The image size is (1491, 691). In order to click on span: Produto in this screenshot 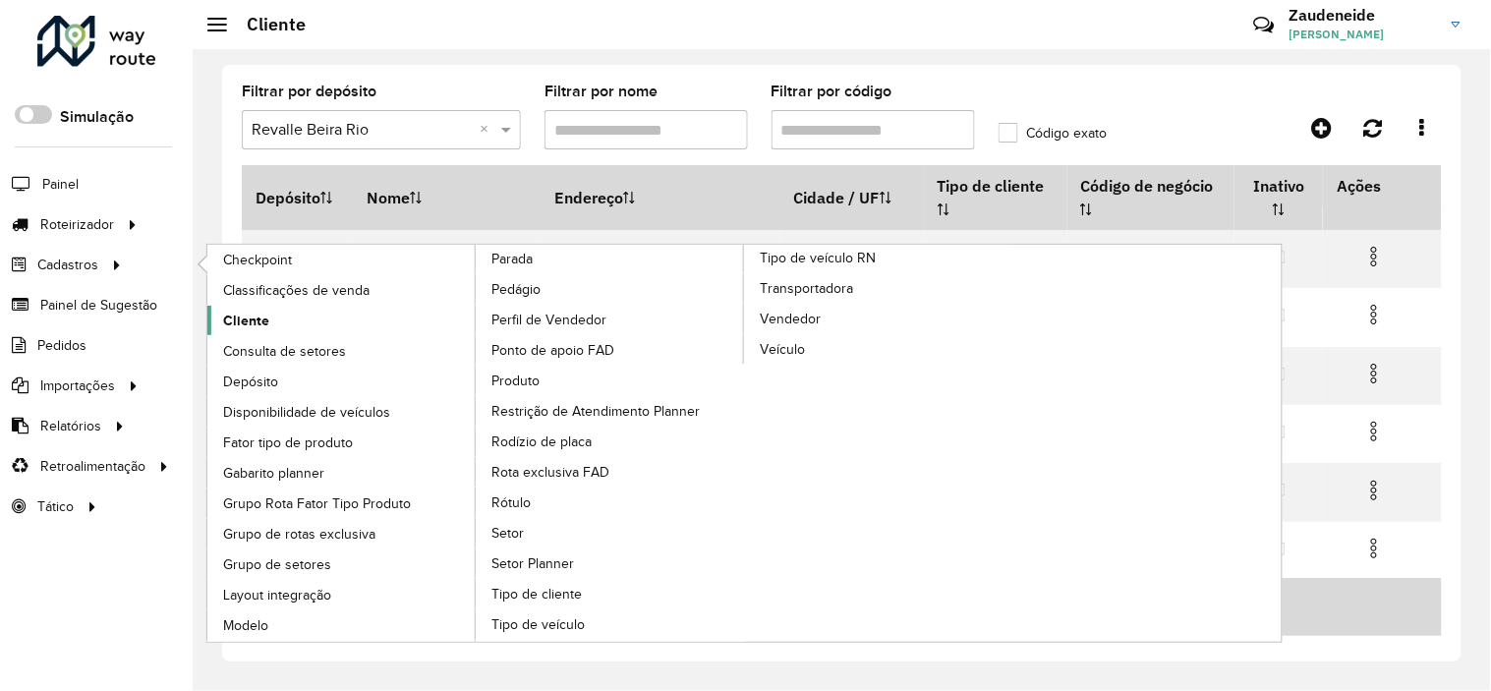, I will do `click(515, 380)`.